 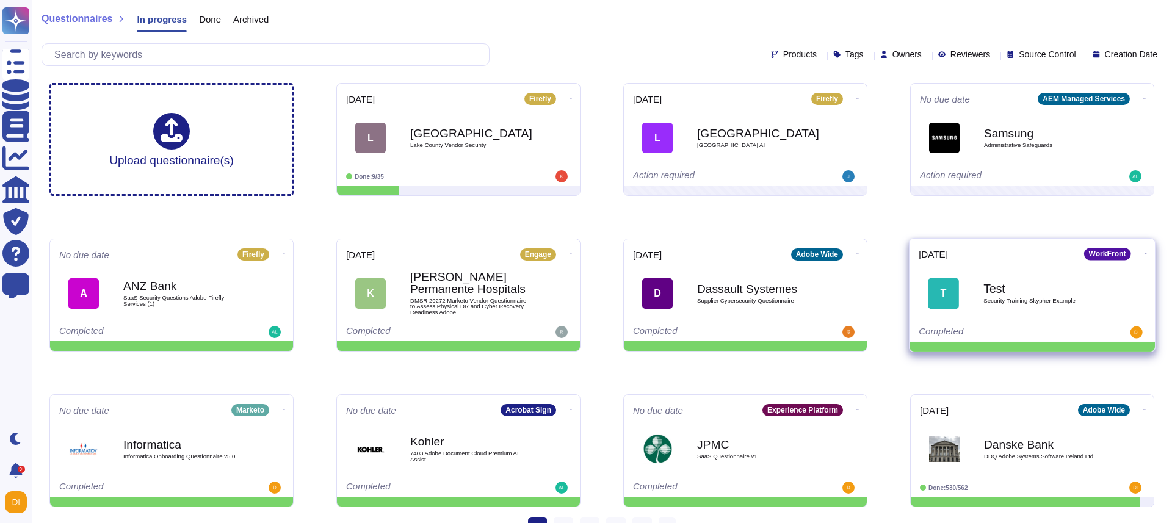 I want to click on span: Administrative Safeguards, so click(x=1045, y=145).